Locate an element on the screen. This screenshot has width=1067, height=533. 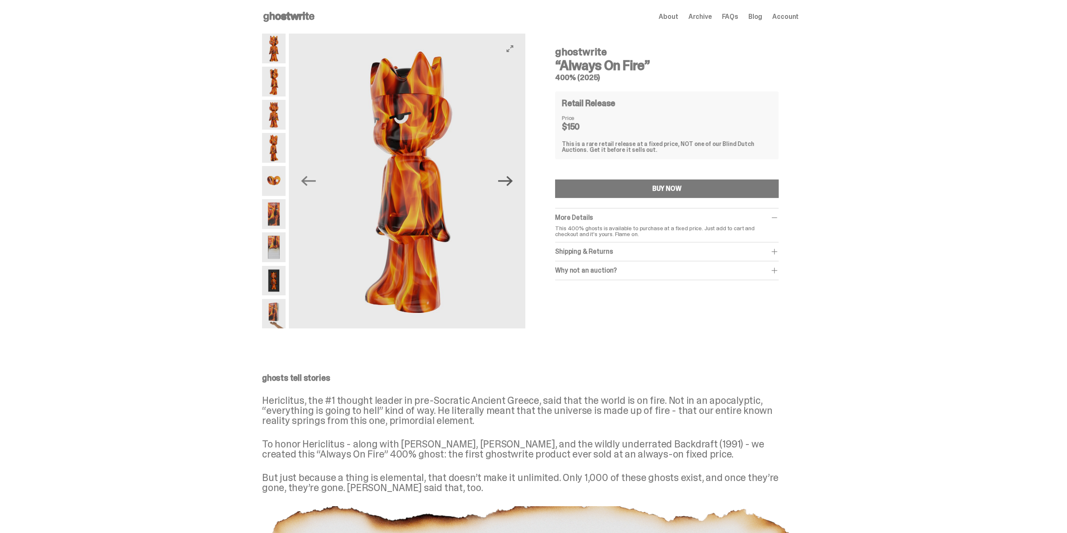
a: Archive is located at coordinates (700, 17).